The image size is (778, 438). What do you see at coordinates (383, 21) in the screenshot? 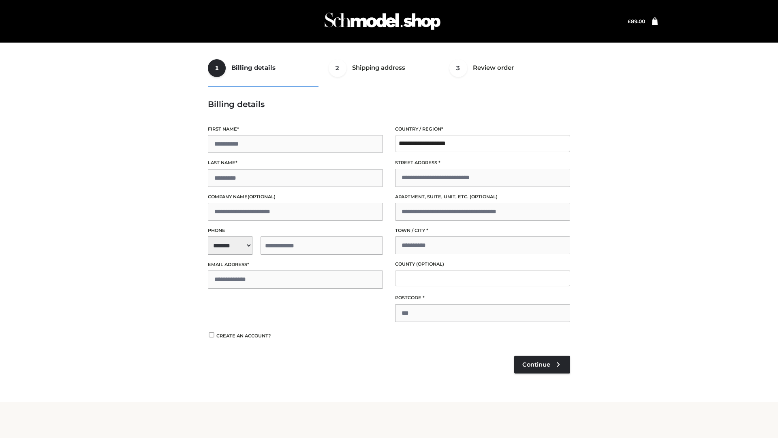
I see `img: Schmodel Admin 964` at bounding box center [383, 21].